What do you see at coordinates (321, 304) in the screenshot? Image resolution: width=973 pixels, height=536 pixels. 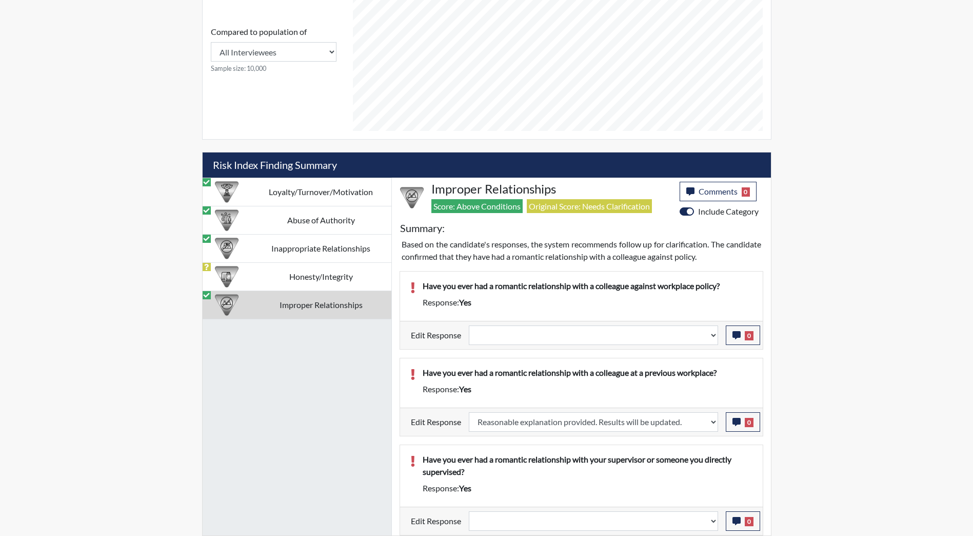 I see `td: Improper Relationships` at bounding box center [321, 304].